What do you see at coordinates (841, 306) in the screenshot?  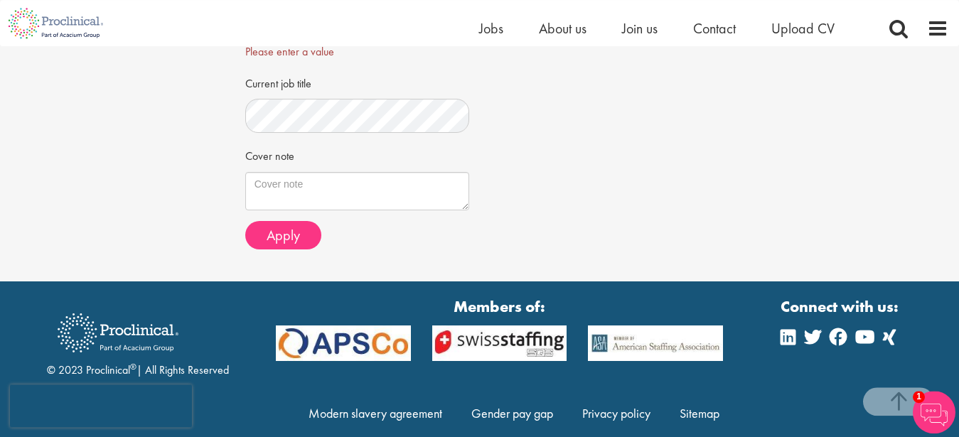 I see `strong: Connect with us:` at bounding box center [841, 306].